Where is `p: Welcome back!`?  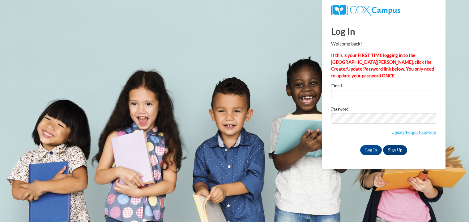
p: Welcome back! is located at coordinates (384, 44).